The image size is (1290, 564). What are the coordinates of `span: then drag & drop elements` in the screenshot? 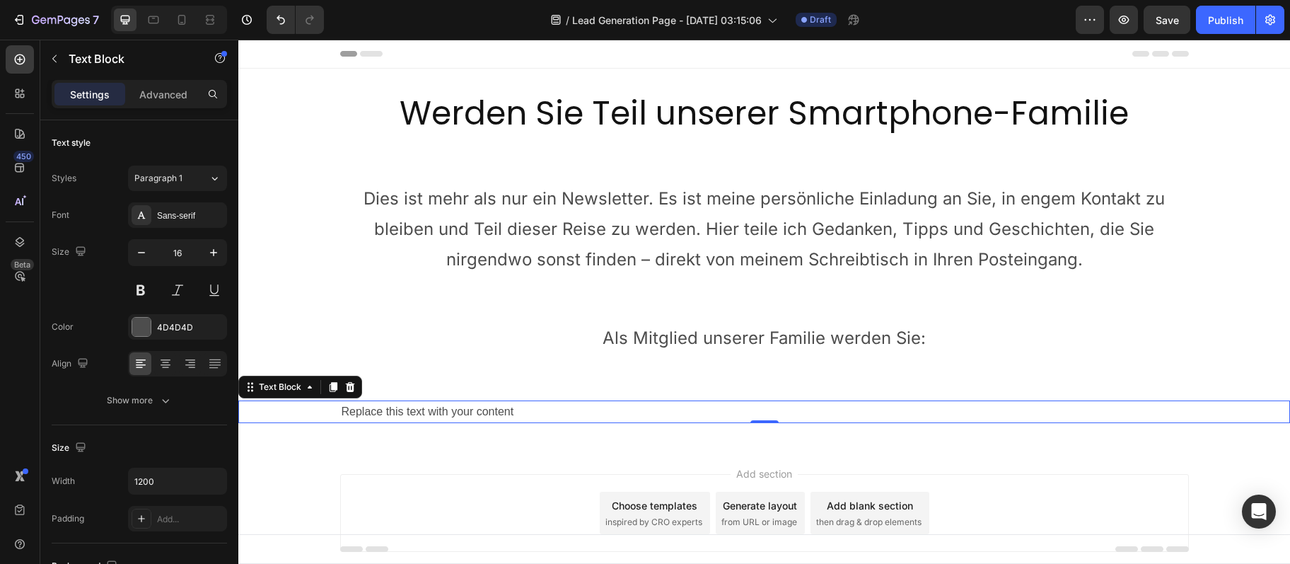 It's located at (630, 482).